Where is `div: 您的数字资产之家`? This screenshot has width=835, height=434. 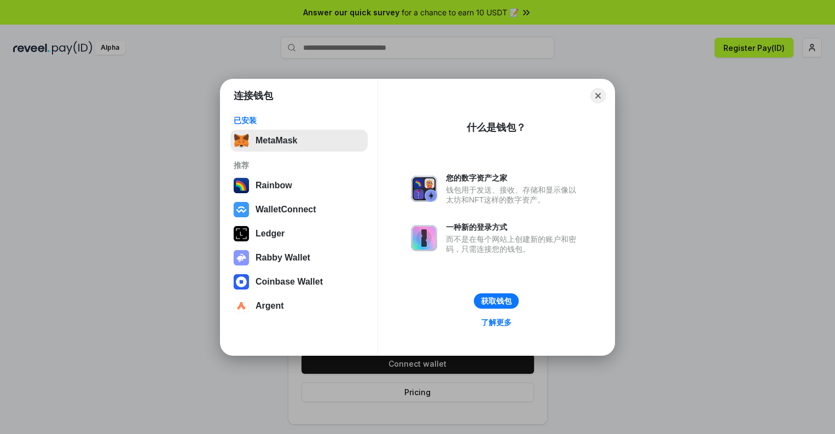 div: 您的数字资产之家 is located at coordinates (514, 178).